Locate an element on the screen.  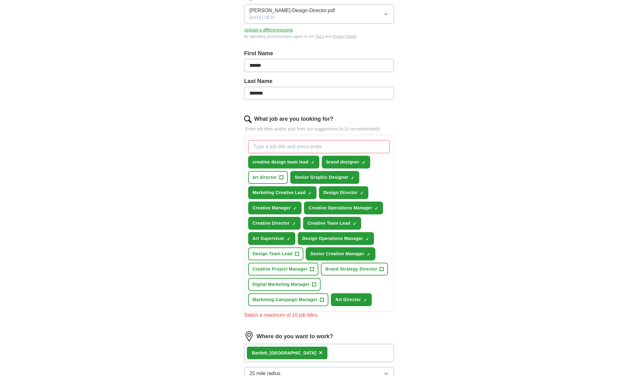
span: Creative Project Manager is located at coordinates (280, 269).